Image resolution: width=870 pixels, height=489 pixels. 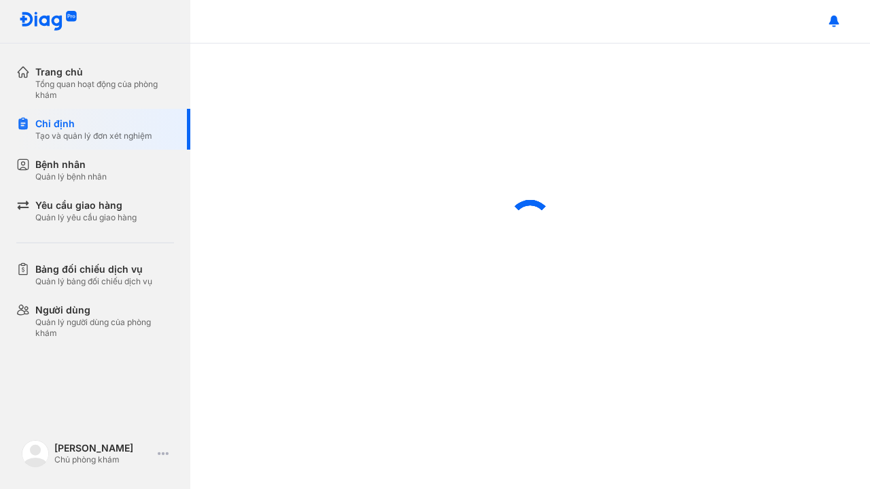 I want to click on div: Tổng quan hoạt động của phòng khám, so click(x=105, y=90).